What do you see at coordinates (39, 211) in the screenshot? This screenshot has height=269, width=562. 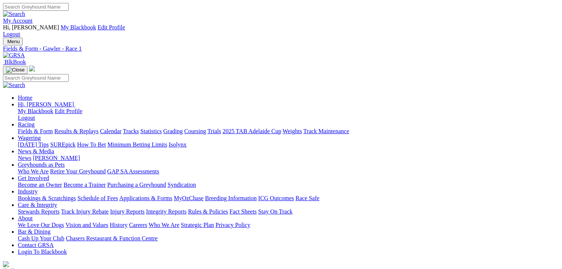 I see `a: Stewards Reports` at bounding box center [39, 211].